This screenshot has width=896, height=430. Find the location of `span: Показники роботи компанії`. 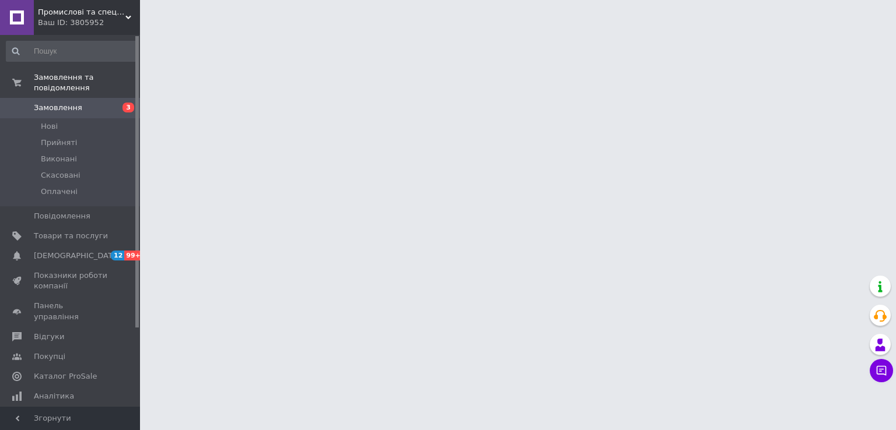

span: Показники роботи компанії is located at coordinates (71, 281).